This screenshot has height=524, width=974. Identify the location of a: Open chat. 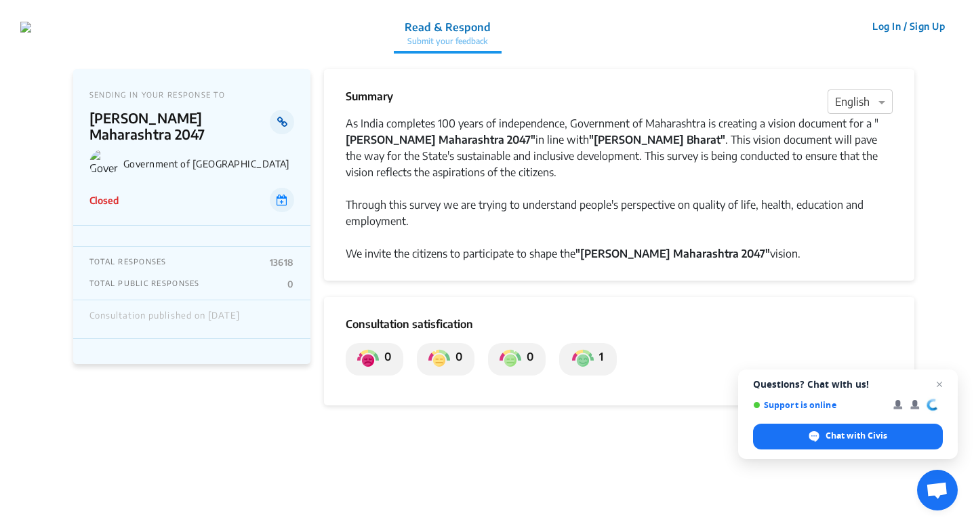
(937, 490).